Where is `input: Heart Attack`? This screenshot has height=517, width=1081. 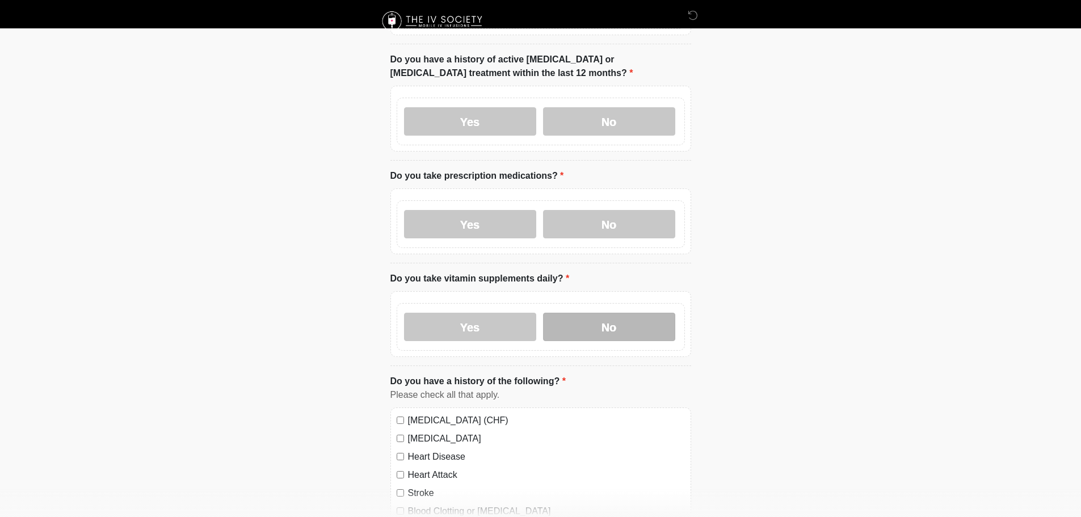 input: Heart Attack is located at coordinates (400, 474).